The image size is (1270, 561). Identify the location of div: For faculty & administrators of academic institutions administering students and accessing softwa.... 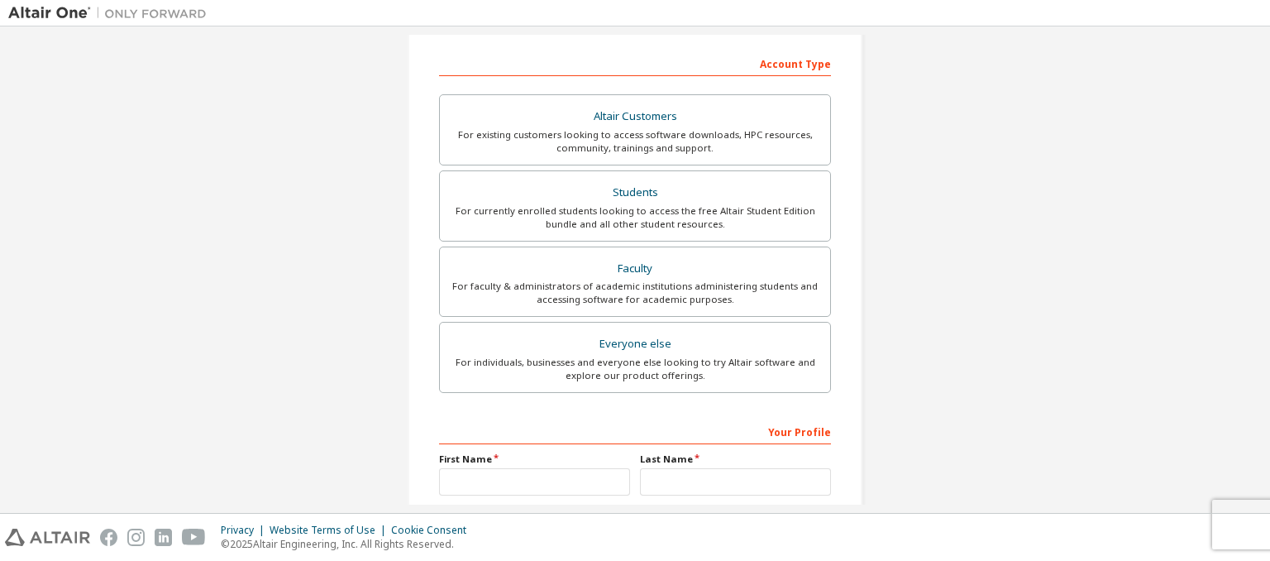
(635, 293).